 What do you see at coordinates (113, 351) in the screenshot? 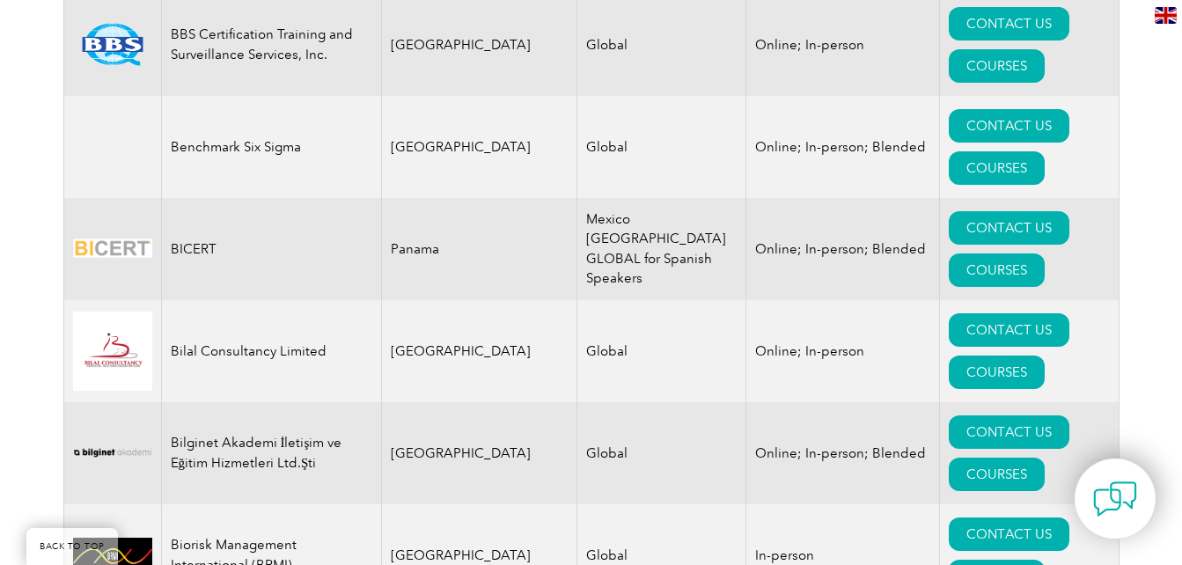
I see `img: 2f91f213-be97-eb11-b1ac-00224815388c-logo.jpg` at bounding box center [113, 351].